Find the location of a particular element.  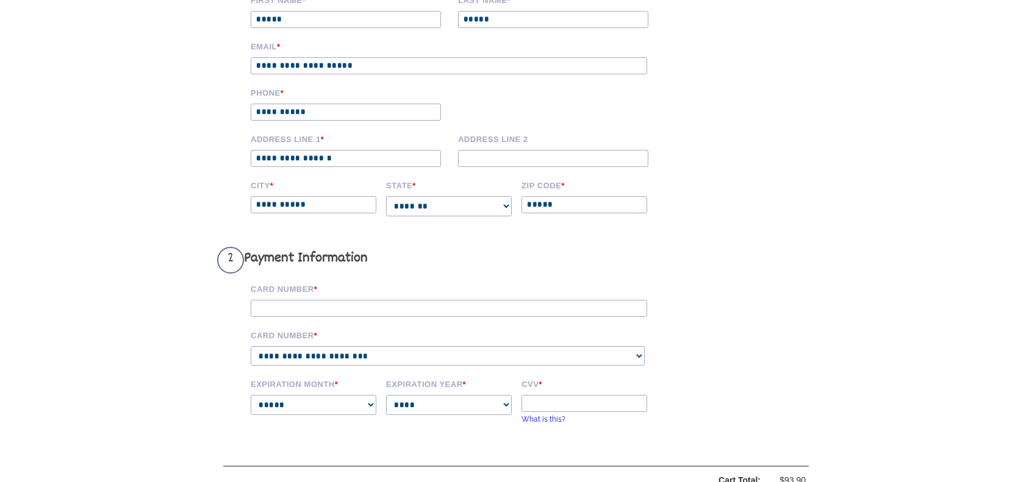

label: Address Line 1 is located at coordinates (350, 138).